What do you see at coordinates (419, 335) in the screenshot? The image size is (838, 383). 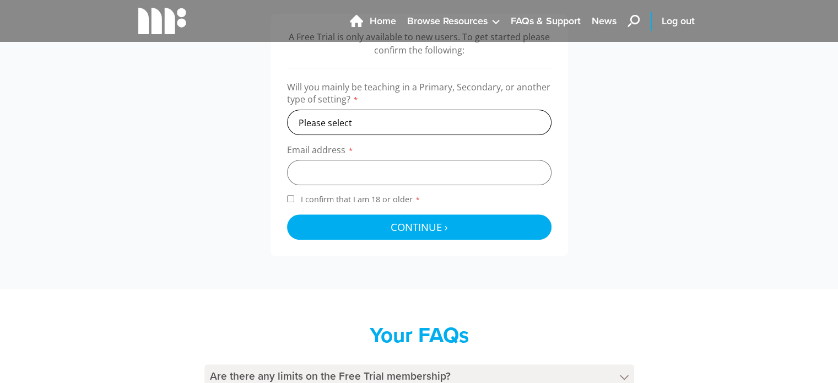 I see `h2: Your FAQs` at bounding box center [419, 335].